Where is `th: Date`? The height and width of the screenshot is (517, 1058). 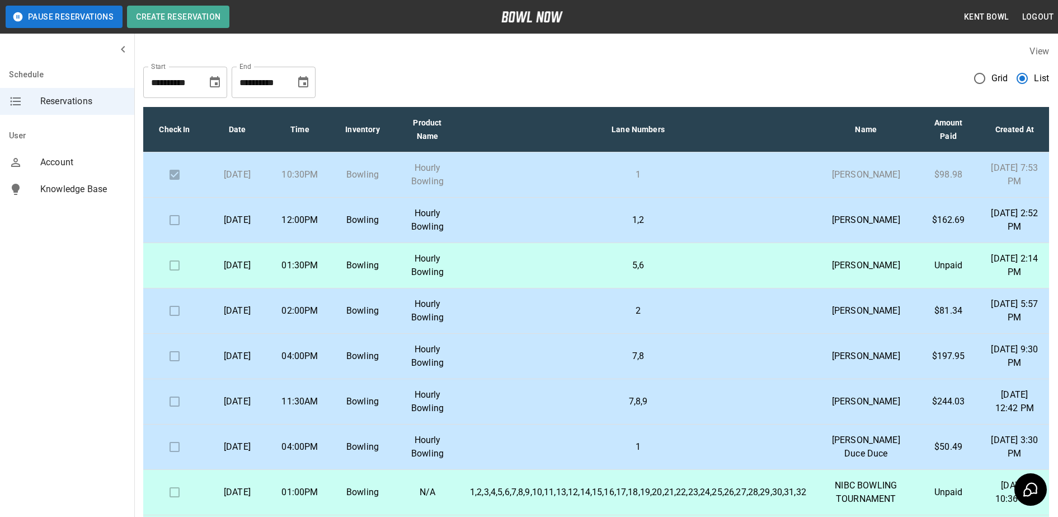
th: Date is located at coordinates (237, 129).